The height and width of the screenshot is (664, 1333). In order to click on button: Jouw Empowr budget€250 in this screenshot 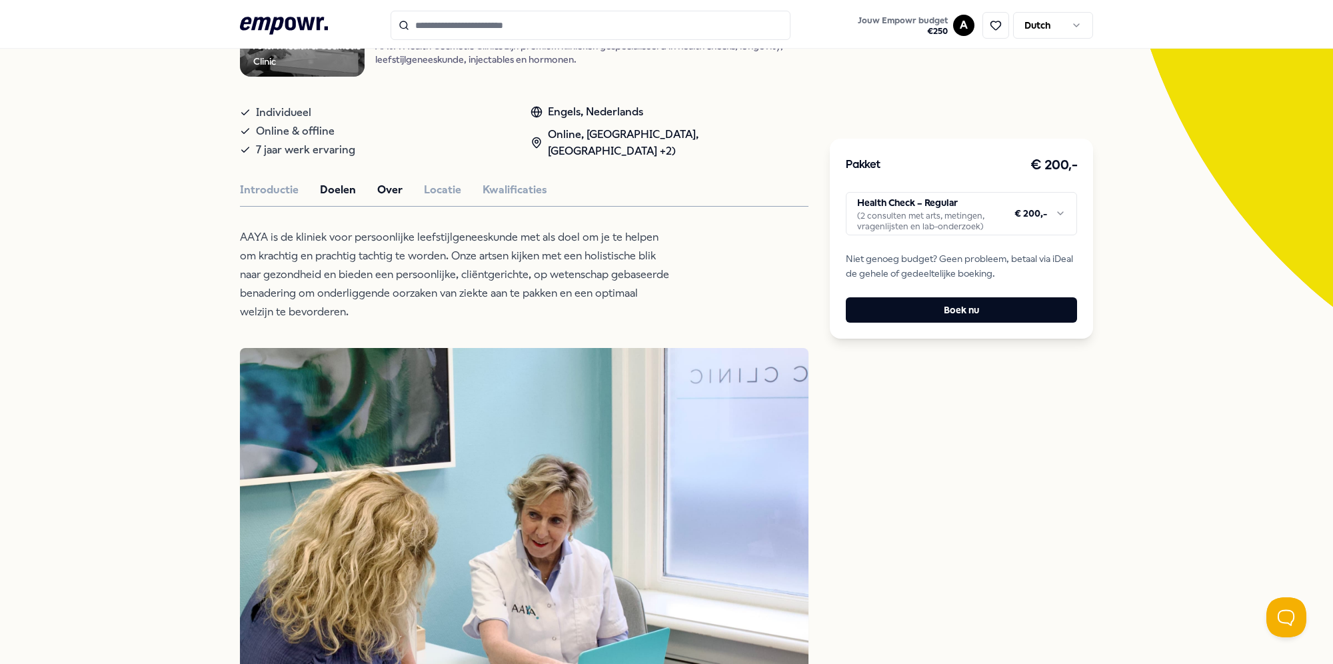, I will do `click(902, 26)`.